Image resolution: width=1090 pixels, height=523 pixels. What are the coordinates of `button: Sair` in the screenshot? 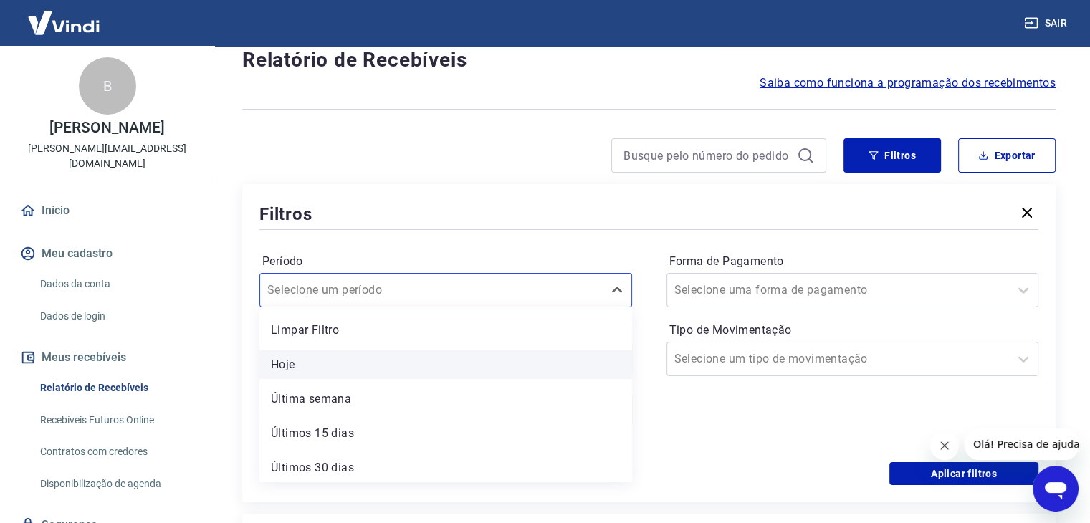 It's located at (1047, 23).